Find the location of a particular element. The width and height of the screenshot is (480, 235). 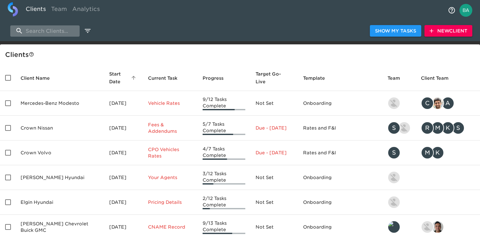

p: CPO Vehicles Rates is located at coordinates (170, 153).